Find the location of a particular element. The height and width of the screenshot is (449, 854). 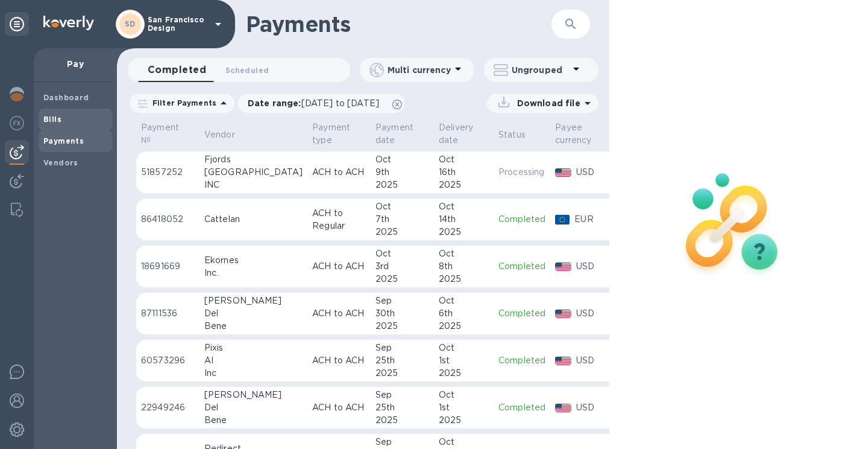

b: Bills is located at coordinates (52, 119).